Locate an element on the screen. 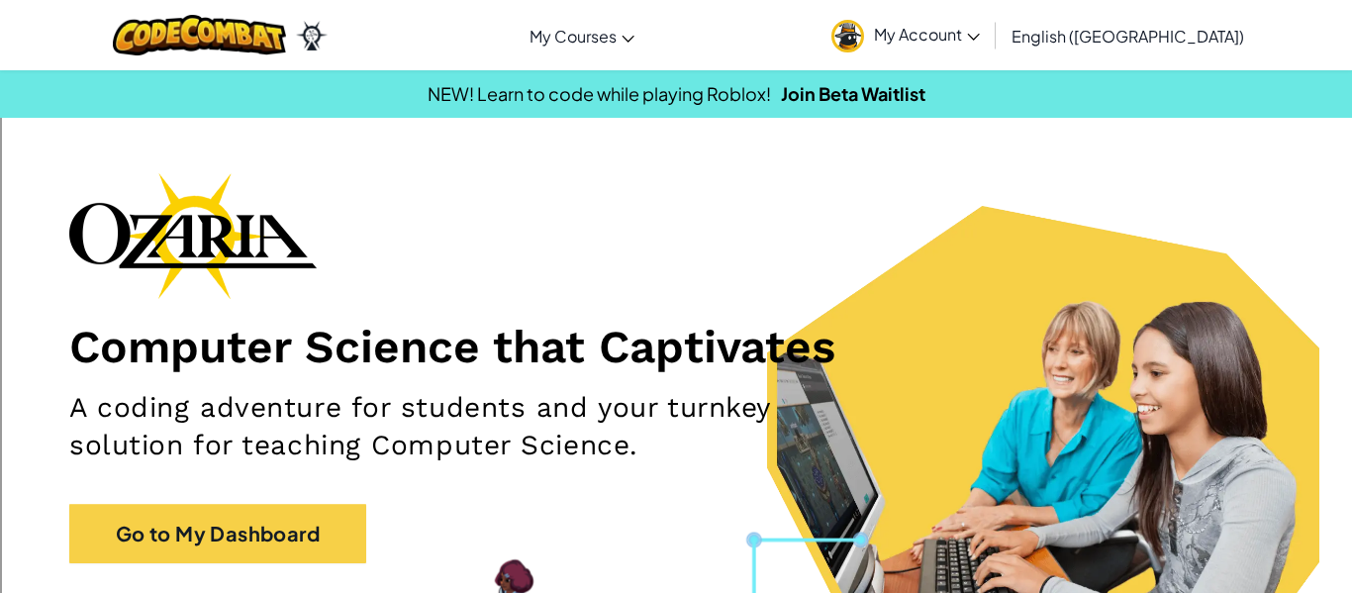  a: My Courses is located at coordinates (582, 36).